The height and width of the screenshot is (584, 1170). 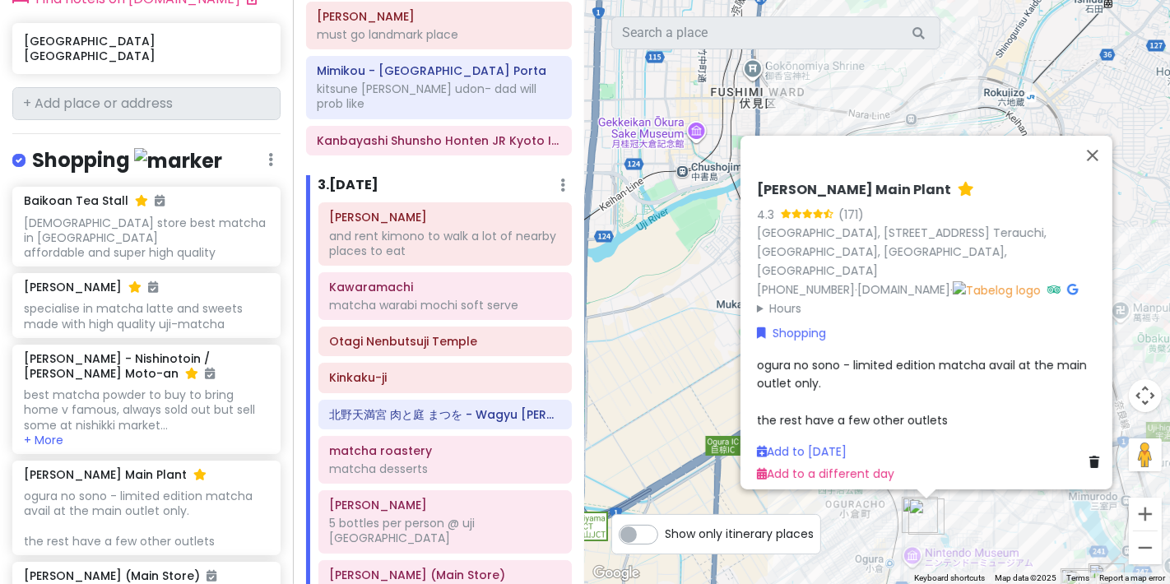 I want to click on button: Zoom in, so click(x=1146, y=514).